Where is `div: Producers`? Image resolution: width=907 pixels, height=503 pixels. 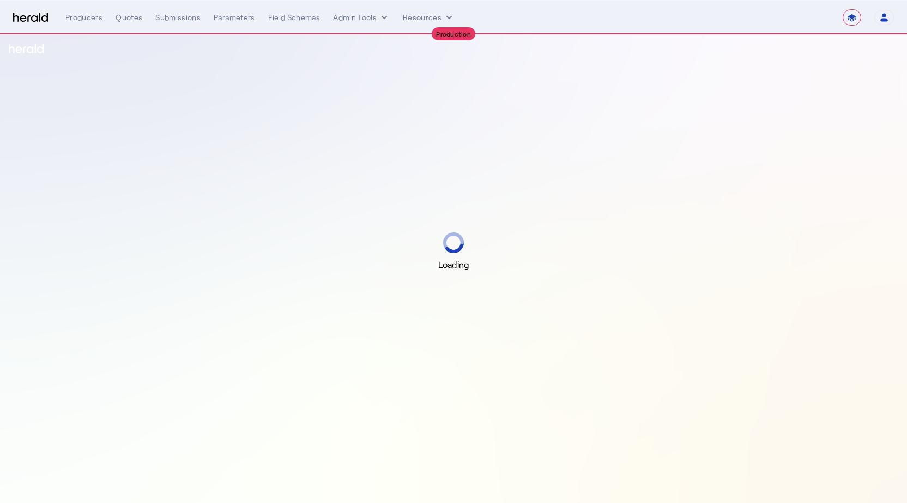
div: Producers is located at coordinates (84, 17).